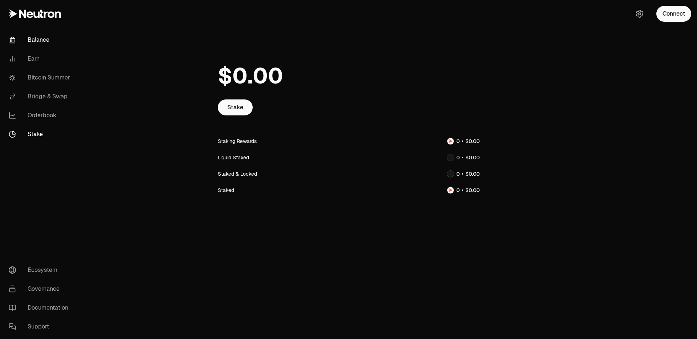 This screenshot has width=697, height=339. What do you see at coordinates (41, 308) in the screenshot?
I see `a: Documentation` at bounding box center [41, 308].